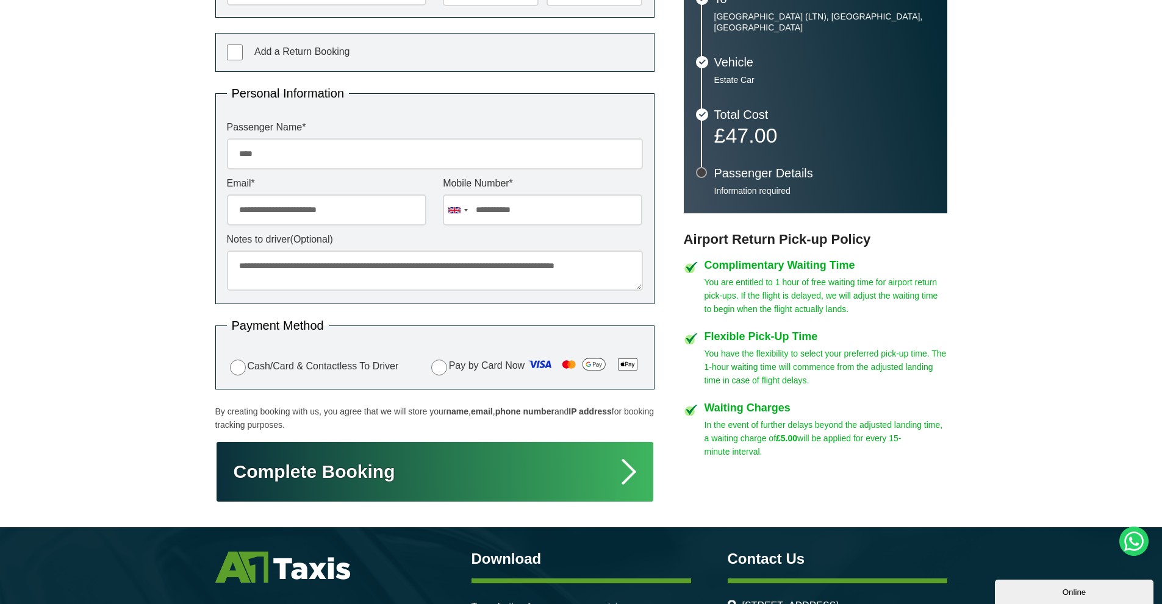 The width and height of the screenshot is (1162, 604). What do you see at coordinates (525, 412) in the screenshot?
I see `strong: phone number` at bounding box center [525, 412].